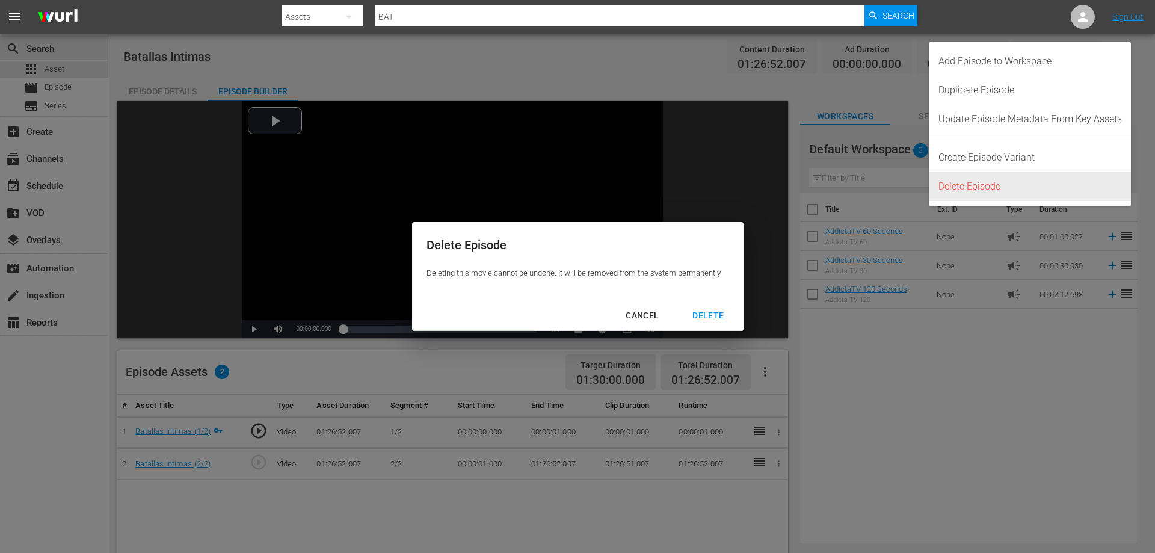 The image size is (1155, 553). Describe the element at coordinates (574, 273) in the screenshot. I see `p: Deleting this movie cannot be undone. It will be removed from the system permanently.` at that location.